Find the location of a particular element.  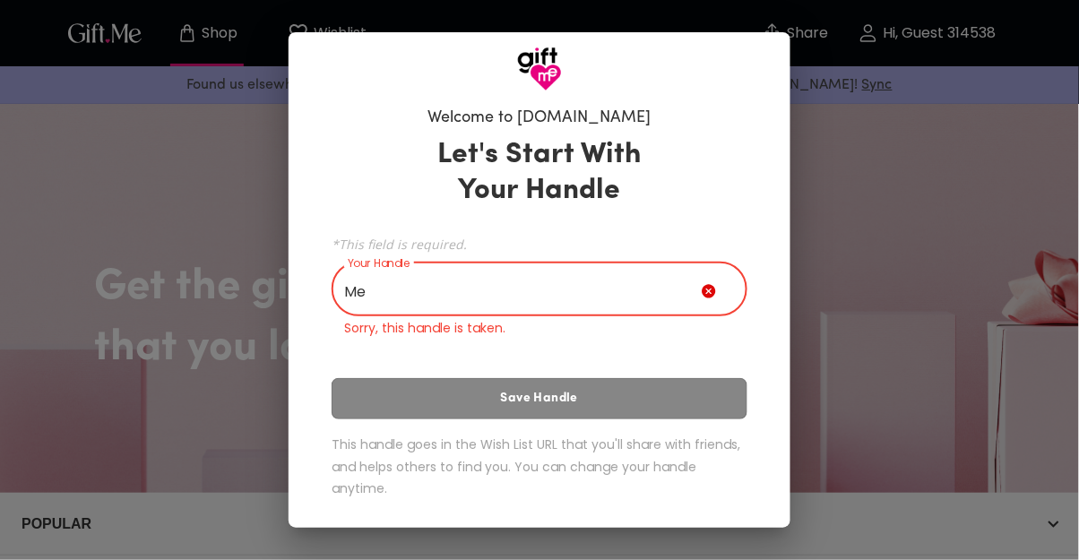

span: *This field is required. is located at coordinates (539, 244).